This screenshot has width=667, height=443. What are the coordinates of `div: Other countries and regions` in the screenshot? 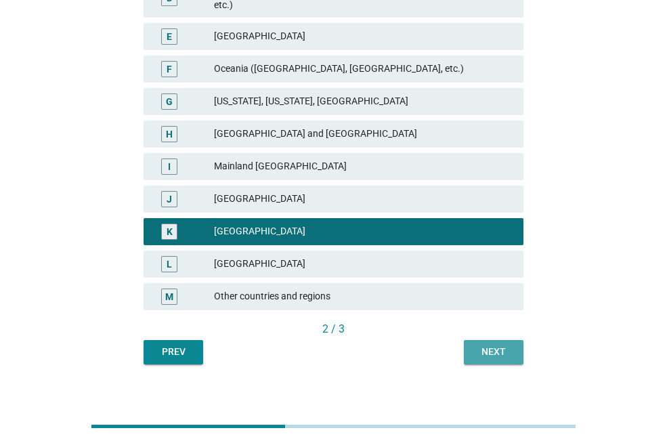 It's located at (363, 297).